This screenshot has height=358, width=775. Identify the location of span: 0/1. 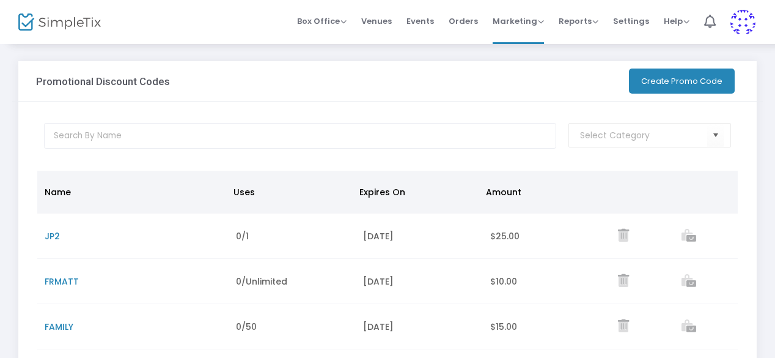
(242, 236).